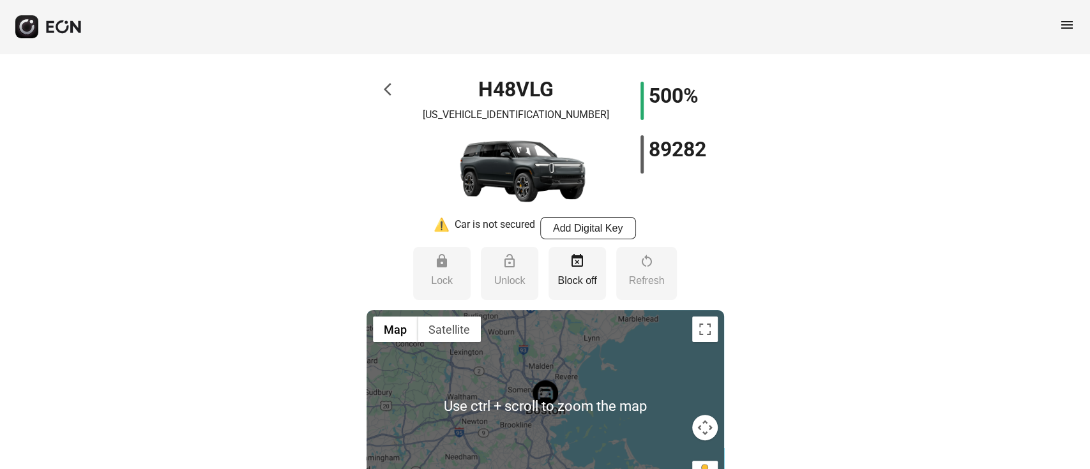 The width and height of the screenshot is (1090, 469). Describe the element at coordinates (395, 330) in the screenshot. I see `button: Show street map` at that location.